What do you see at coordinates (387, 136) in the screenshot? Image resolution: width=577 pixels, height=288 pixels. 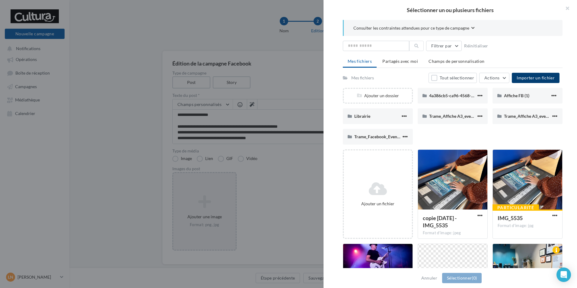 I see `span: Trame_Facebook_Evenement_2024` at bounding box center [387, 136].